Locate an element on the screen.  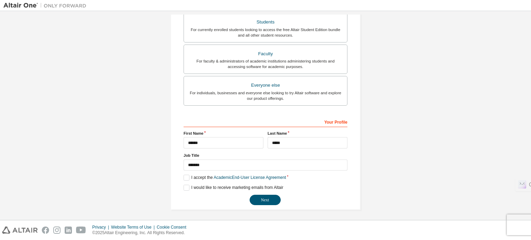
img: altair_logo.svg is located at coordinates (20, 230).